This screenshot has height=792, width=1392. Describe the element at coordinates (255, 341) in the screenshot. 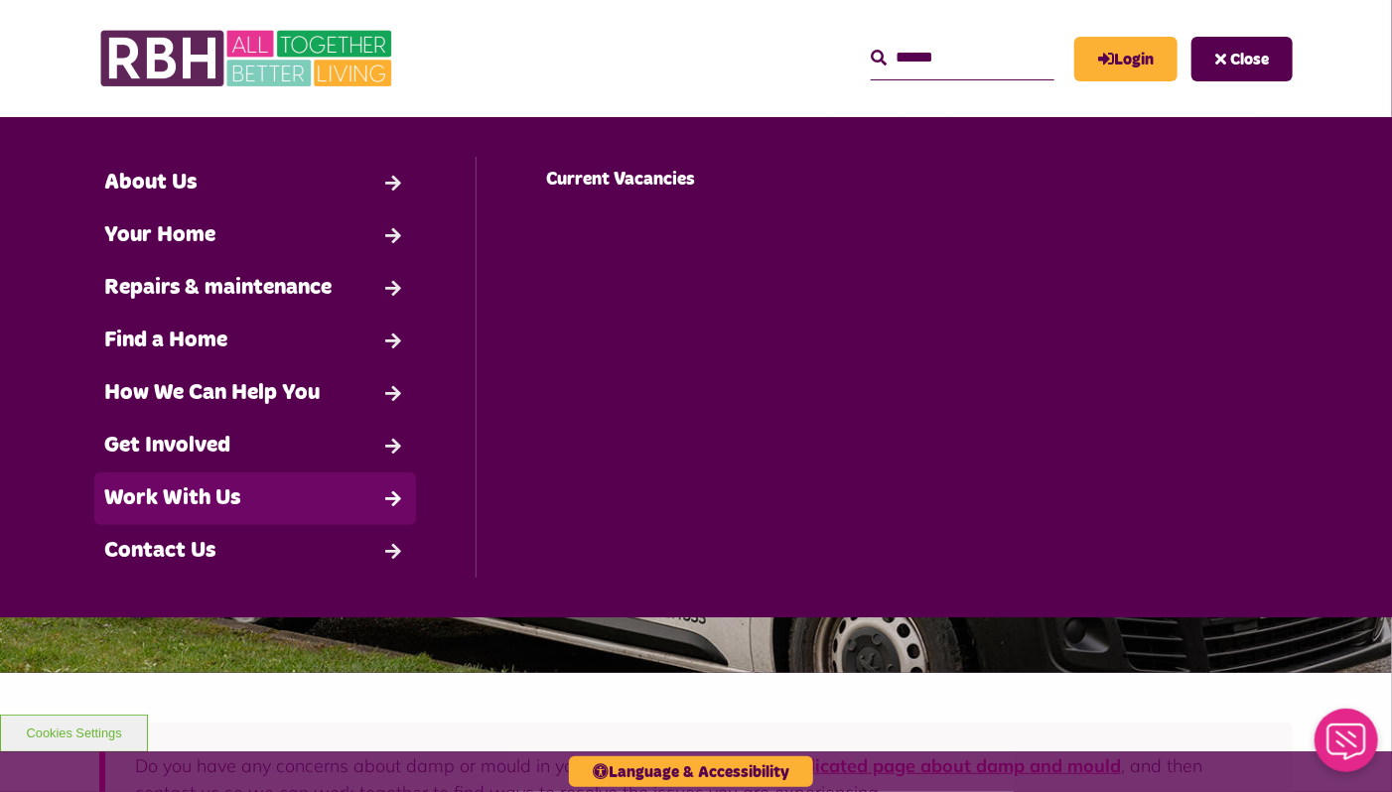

I see `a: Find a Home` at that location.